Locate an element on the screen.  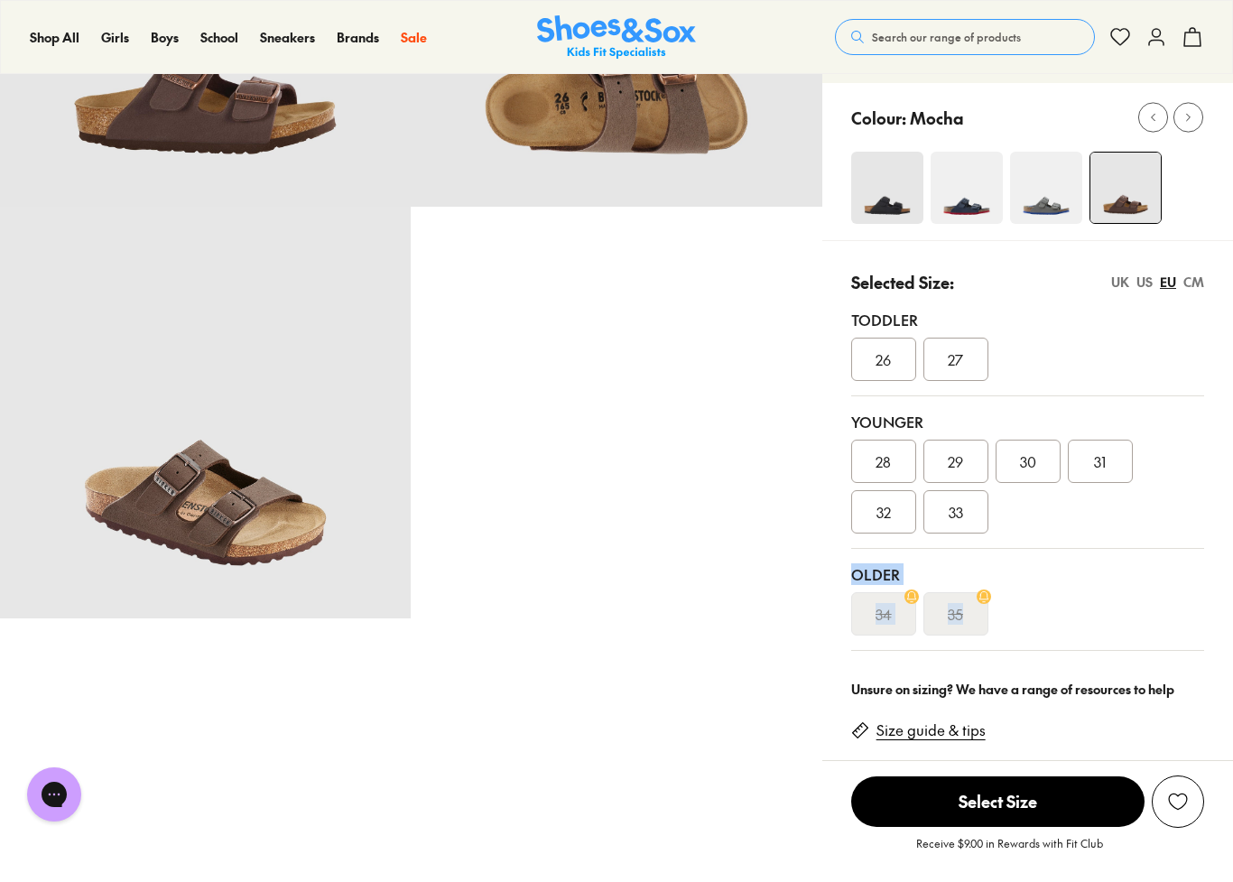
a: Boys is located at coordinates (164, 37).